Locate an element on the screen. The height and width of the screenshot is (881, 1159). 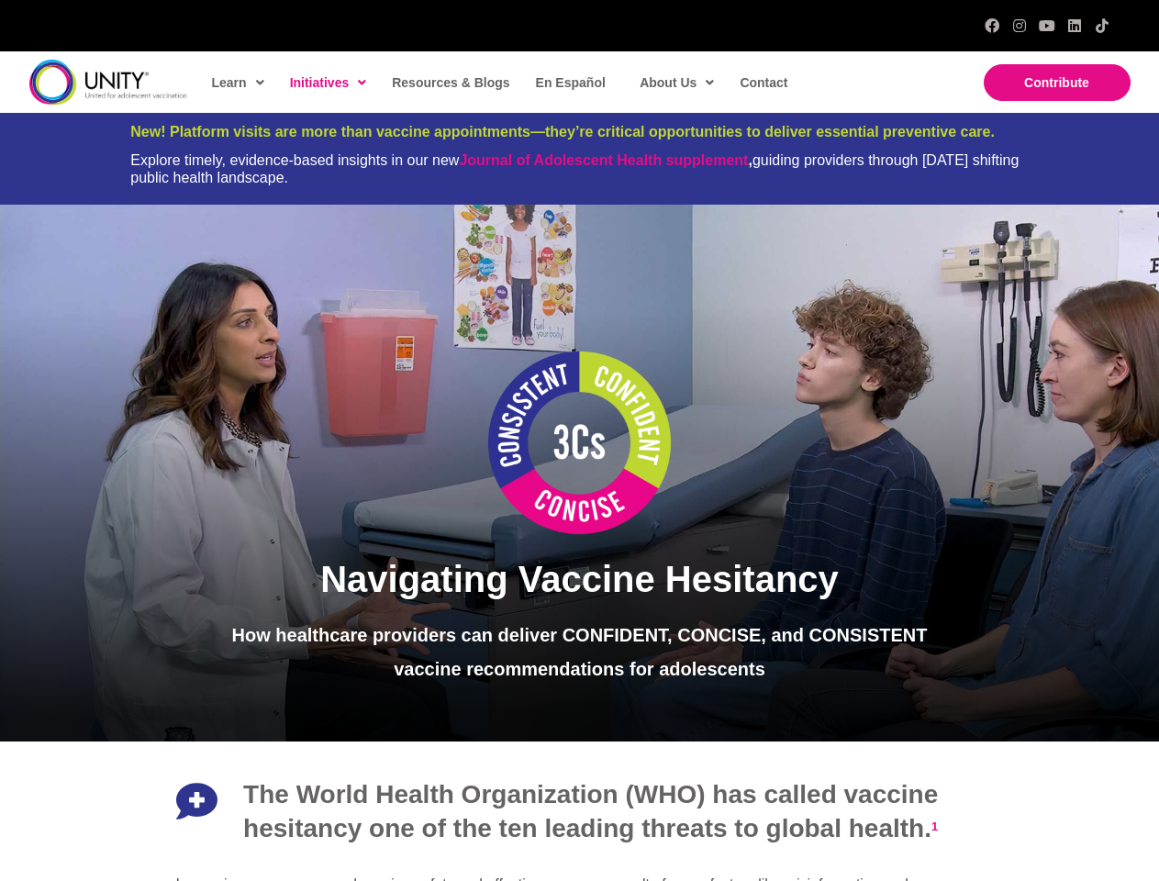
a: En Español is located at coordinates (570, 83).